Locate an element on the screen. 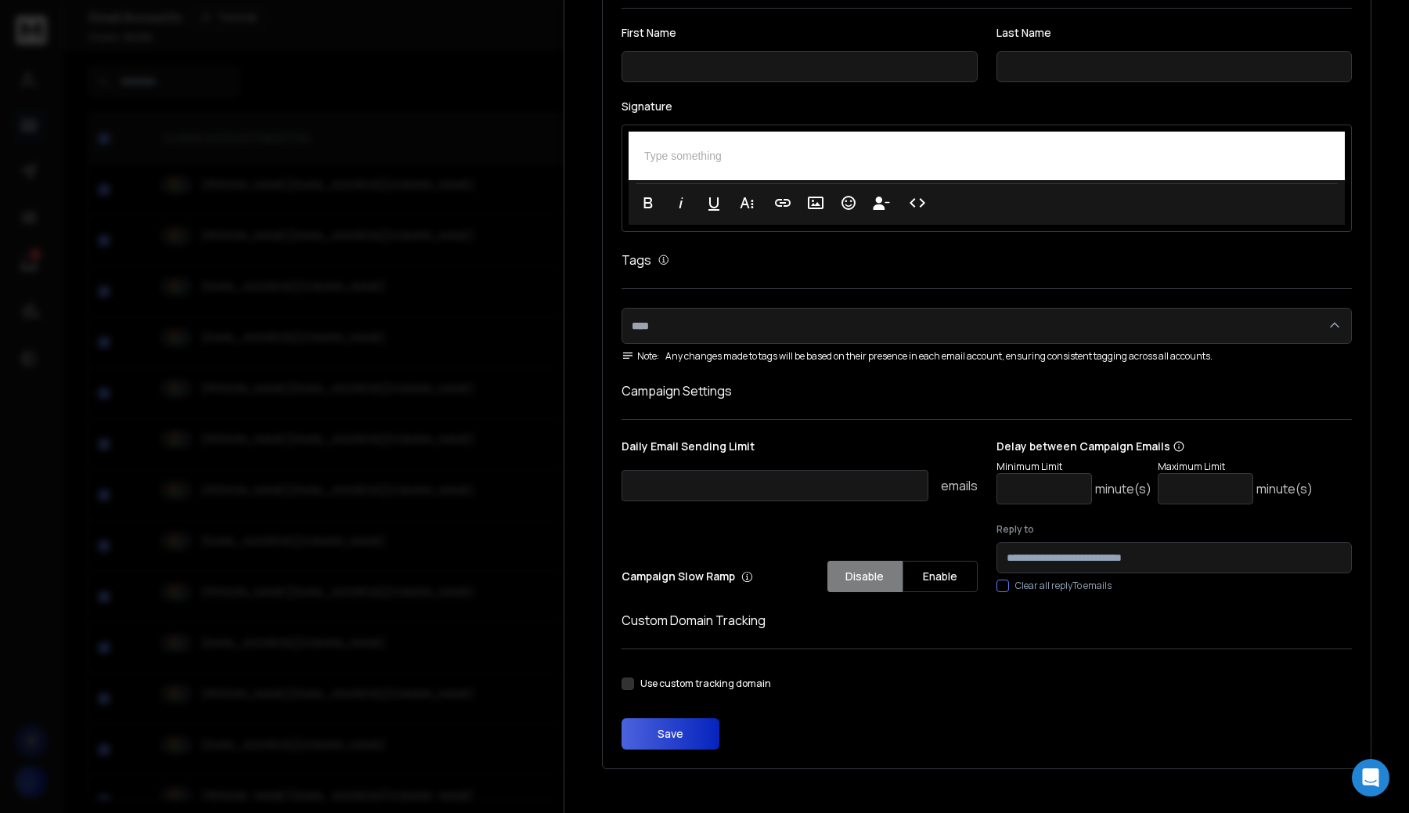 Image resolution: width=1409 pixels, height=813 pixels. p: Minimum Limit is located at coordinates (1074, 467).